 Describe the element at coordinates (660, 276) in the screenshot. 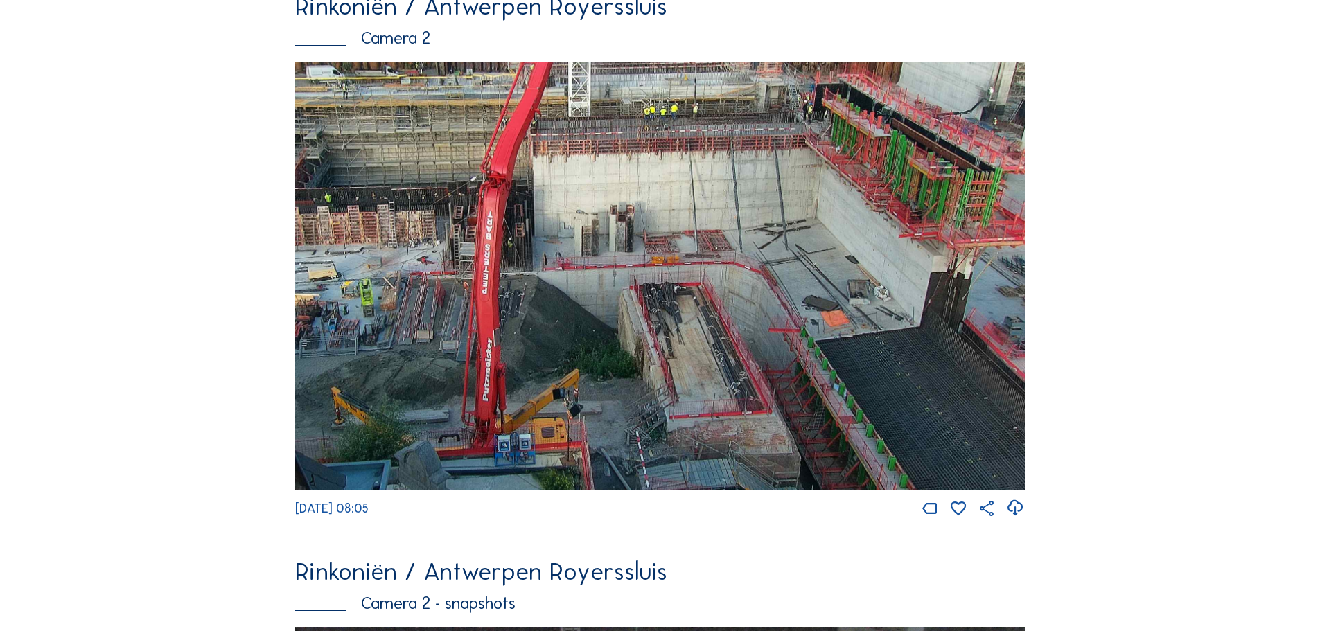

I see `img: Image` at that location.